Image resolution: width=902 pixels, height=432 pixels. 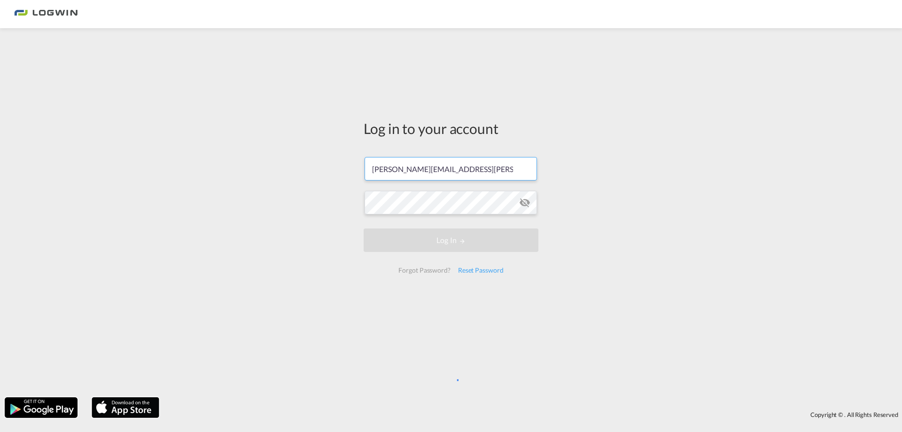 What do you see at coordinates (480, 270) in the screenshot?
I see `div: Reset Password` at bounding box center [480, 270].